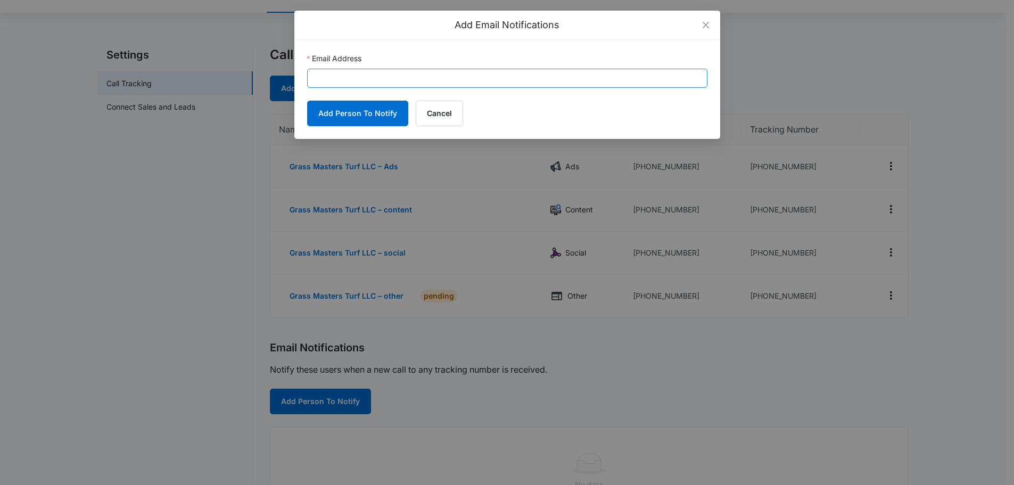 The height and width of the screenshot is (485, 1014). What do you see at coordinates (507, 78) in the screenshot?
I see `input: Email Address` at bounding box center [507, 78].